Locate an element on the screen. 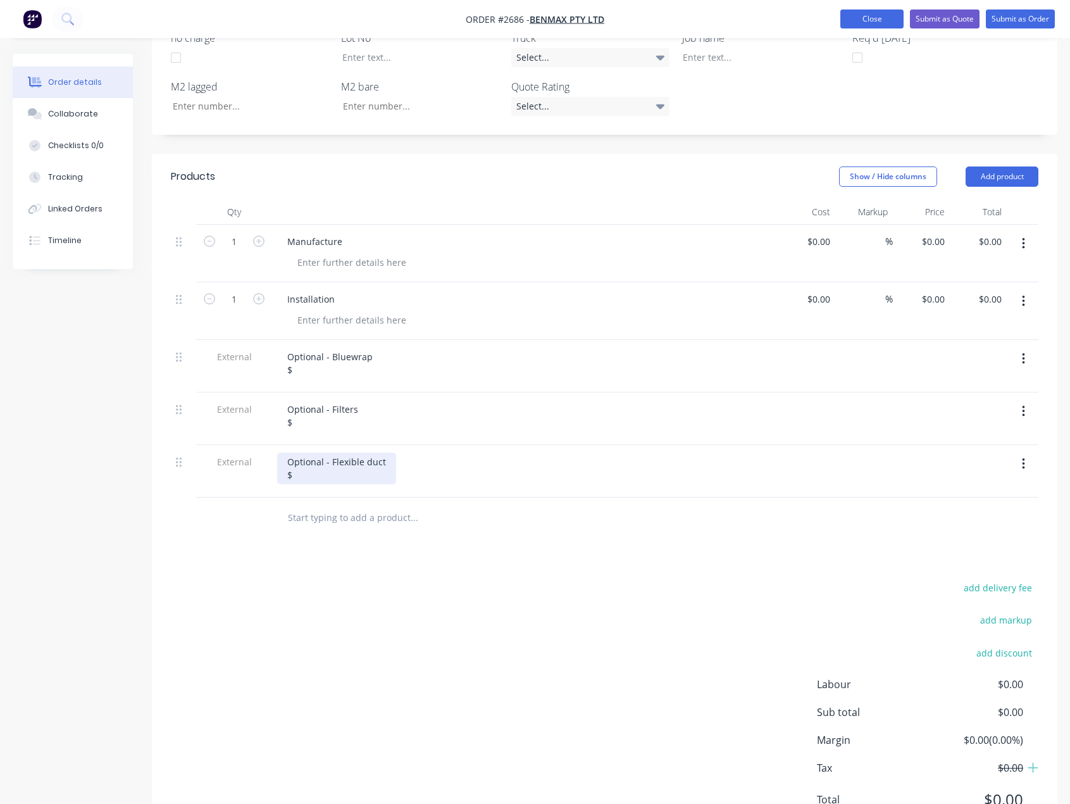 The height and width of the screenshot is (804, 1070). button: Order details is located at coordinates (73, 82).